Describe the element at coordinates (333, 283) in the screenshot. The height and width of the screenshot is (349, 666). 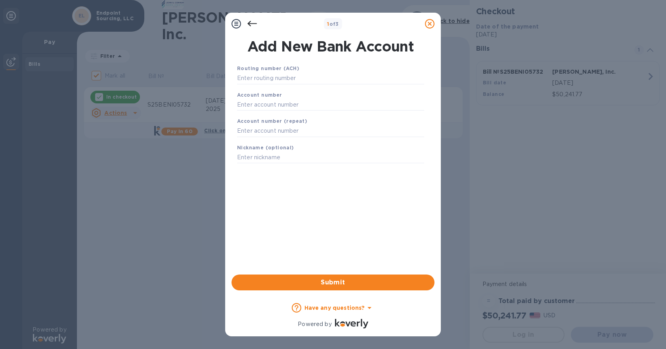
I see `button: Submit` at that location.